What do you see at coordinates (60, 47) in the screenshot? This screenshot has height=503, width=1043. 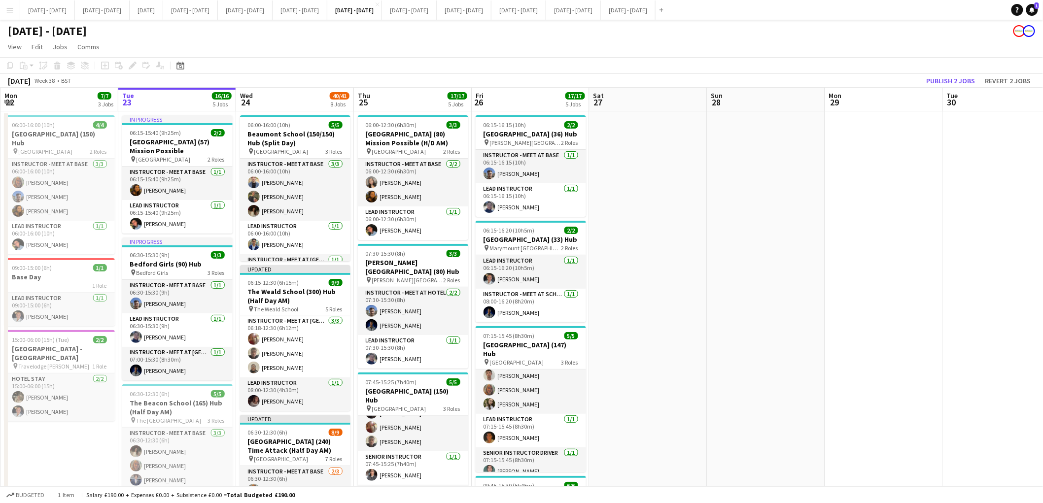 I see `a: Jobs` at bounding box center [60, 47].